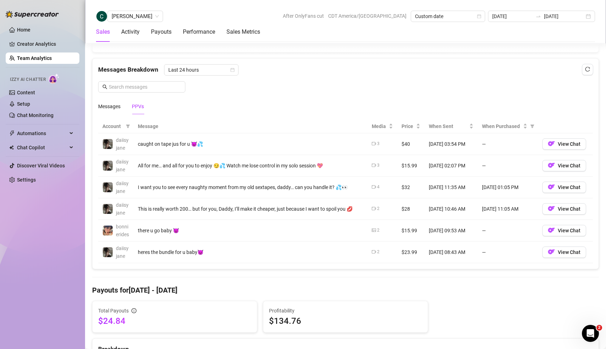 The image size is (606, 349). What do you see at coordinates (105, 87) in the screenshot?
I see `span: search` at bounding box center [105, 87].